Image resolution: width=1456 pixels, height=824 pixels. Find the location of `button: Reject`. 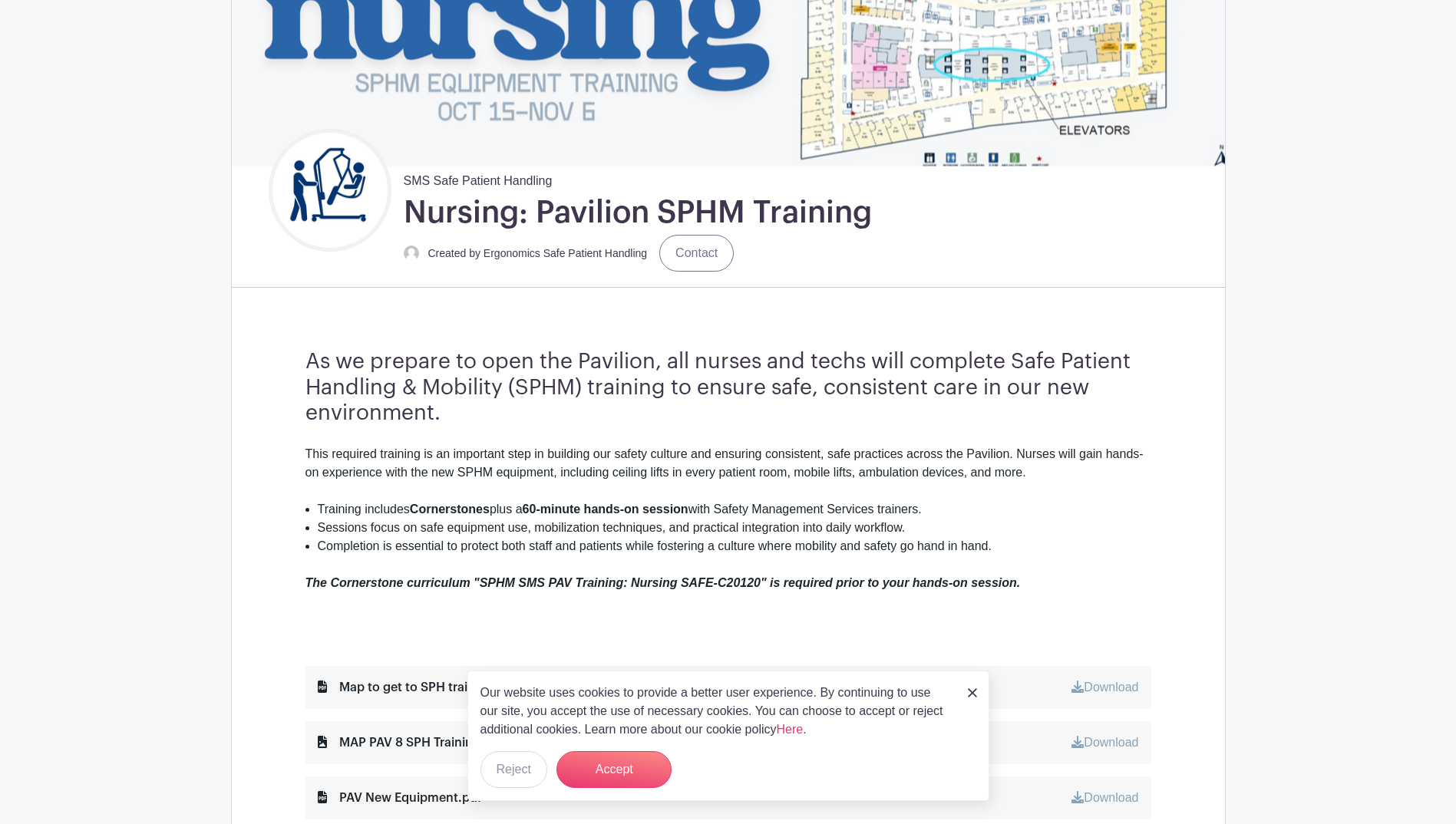

button: Reject is located at coordinates (514, 769).